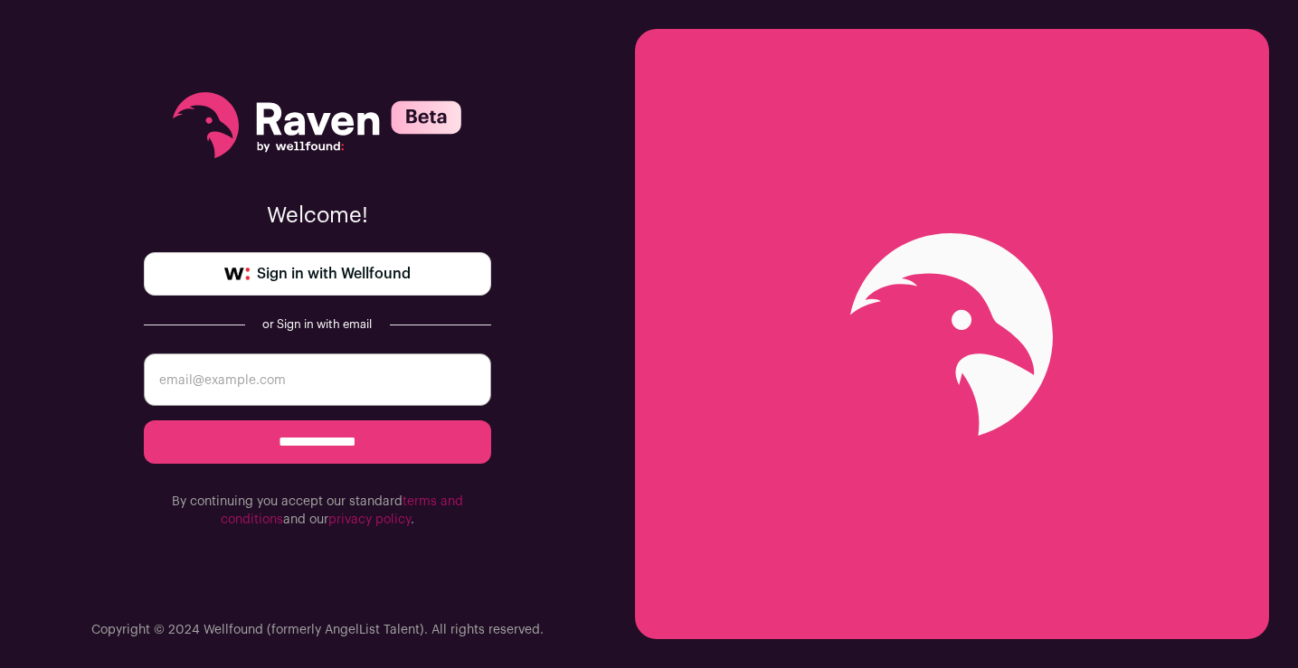  I want to click on p: Welcome!, so click(317, 216).